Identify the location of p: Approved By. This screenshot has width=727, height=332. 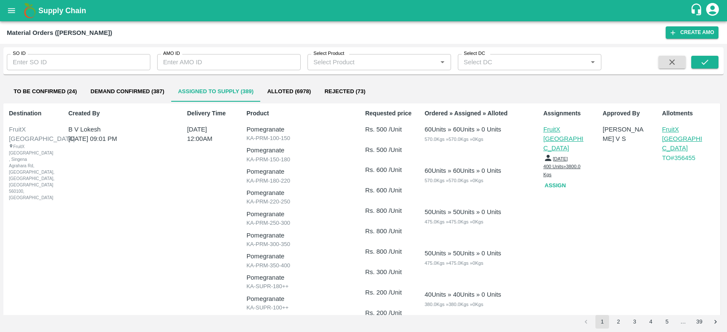
(631, 113).